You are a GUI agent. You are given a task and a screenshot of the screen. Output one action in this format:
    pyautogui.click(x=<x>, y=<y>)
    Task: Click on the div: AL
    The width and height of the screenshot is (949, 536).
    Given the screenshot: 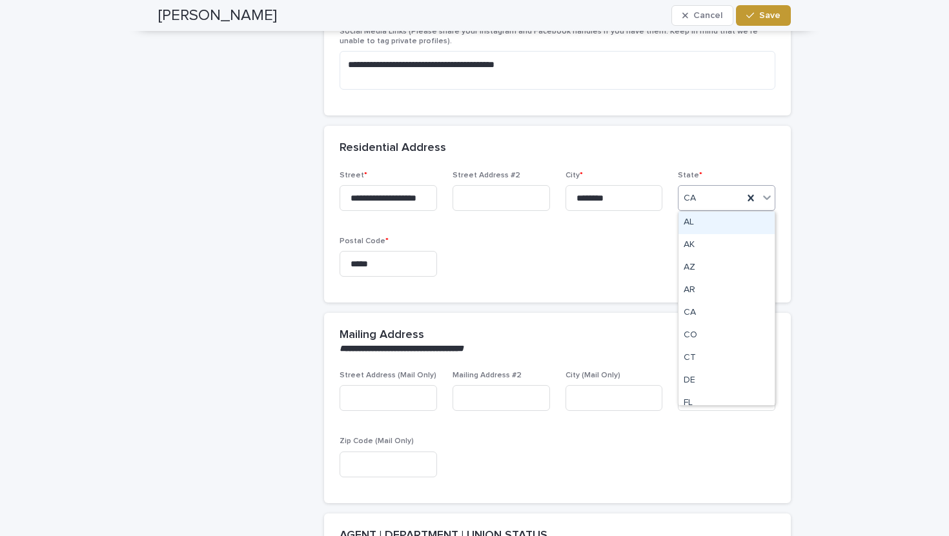 What is the action you would take?
    pyautogui.click(x=726, y=223)
    